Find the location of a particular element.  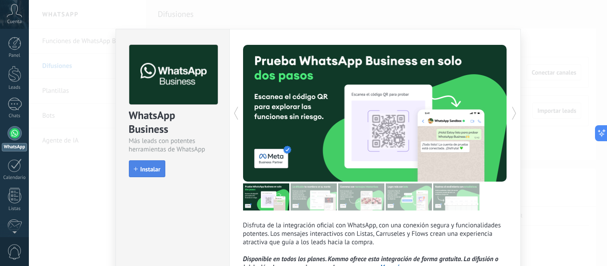

img: tour_image_cc27419dad425b0ae96c2716632553fa.png is located at coordinates (314, 197).